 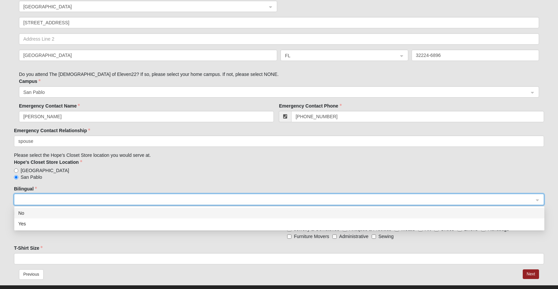 I want to click on input: San Pablo, so click(x=16, y=177).